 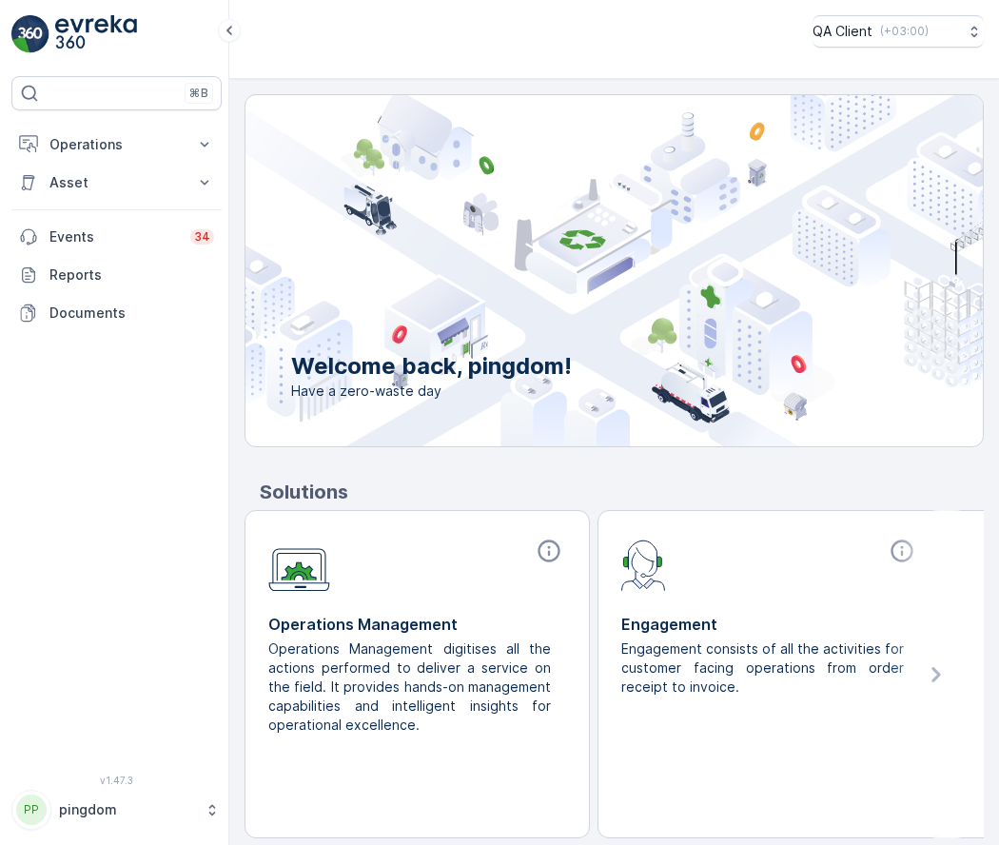 I want to click on p: Operations, so click(x=116, y=145).